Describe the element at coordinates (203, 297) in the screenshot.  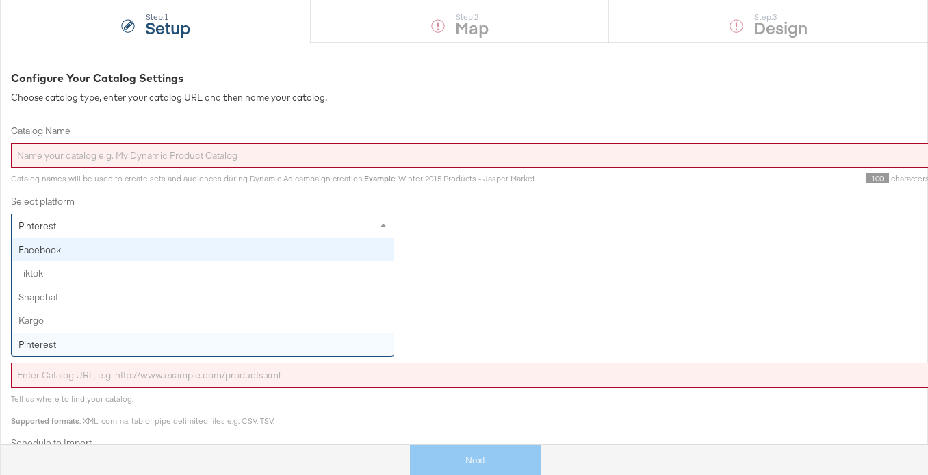
I see `div: Snapchat` at that location.